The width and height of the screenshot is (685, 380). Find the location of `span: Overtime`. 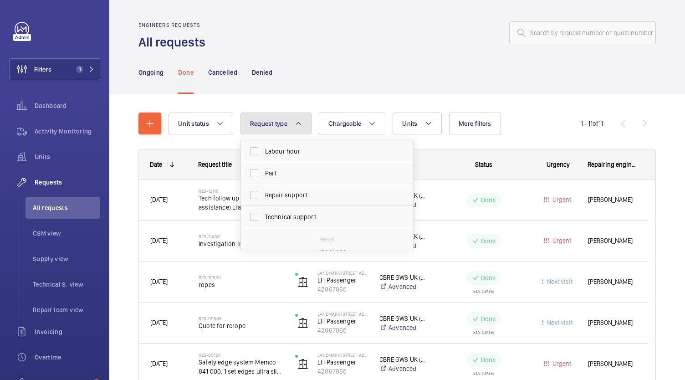

span: Overtime is located at coordinates (67, 357).